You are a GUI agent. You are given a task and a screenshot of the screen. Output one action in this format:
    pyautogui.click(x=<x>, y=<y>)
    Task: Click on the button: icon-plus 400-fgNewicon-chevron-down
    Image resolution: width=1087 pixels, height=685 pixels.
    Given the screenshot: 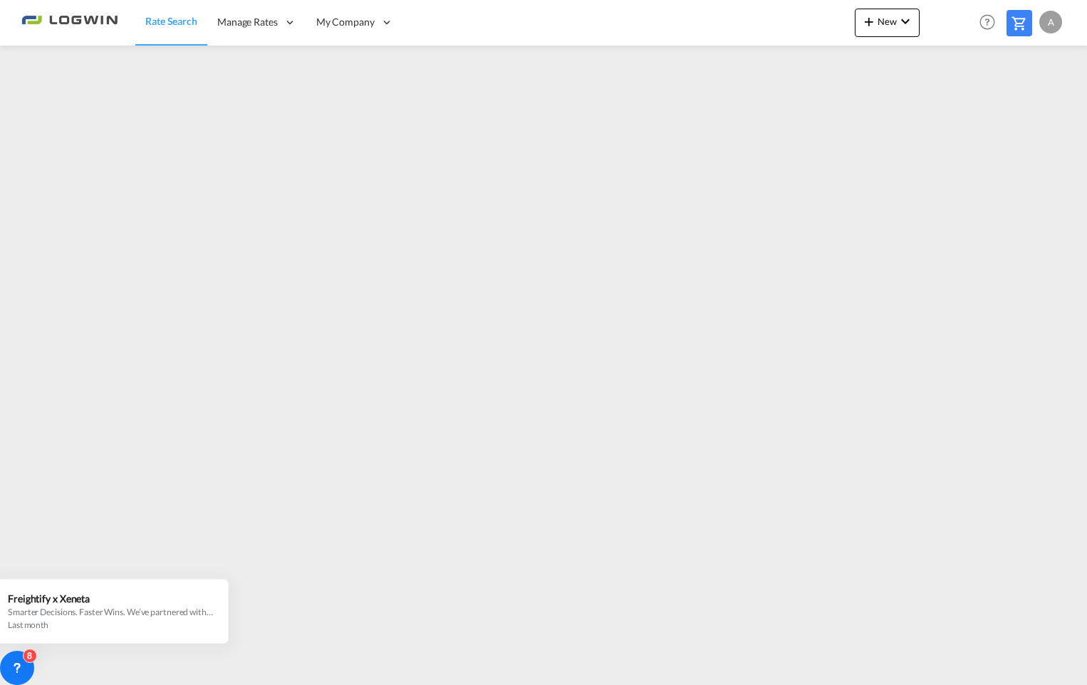 What is the action you would take?
    pyautogui.click(x=887, y=23)
    